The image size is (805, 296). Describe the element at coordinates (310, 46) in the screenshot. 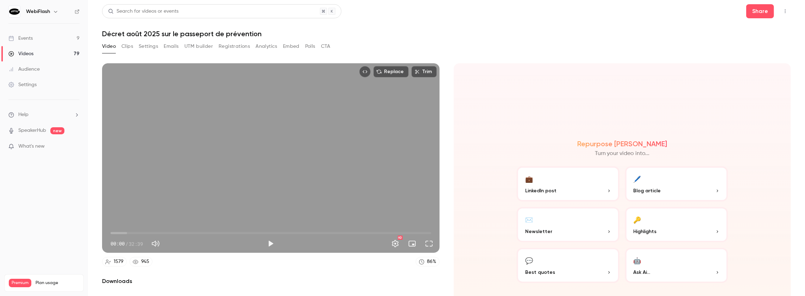

I see `button: Polls` at that location.